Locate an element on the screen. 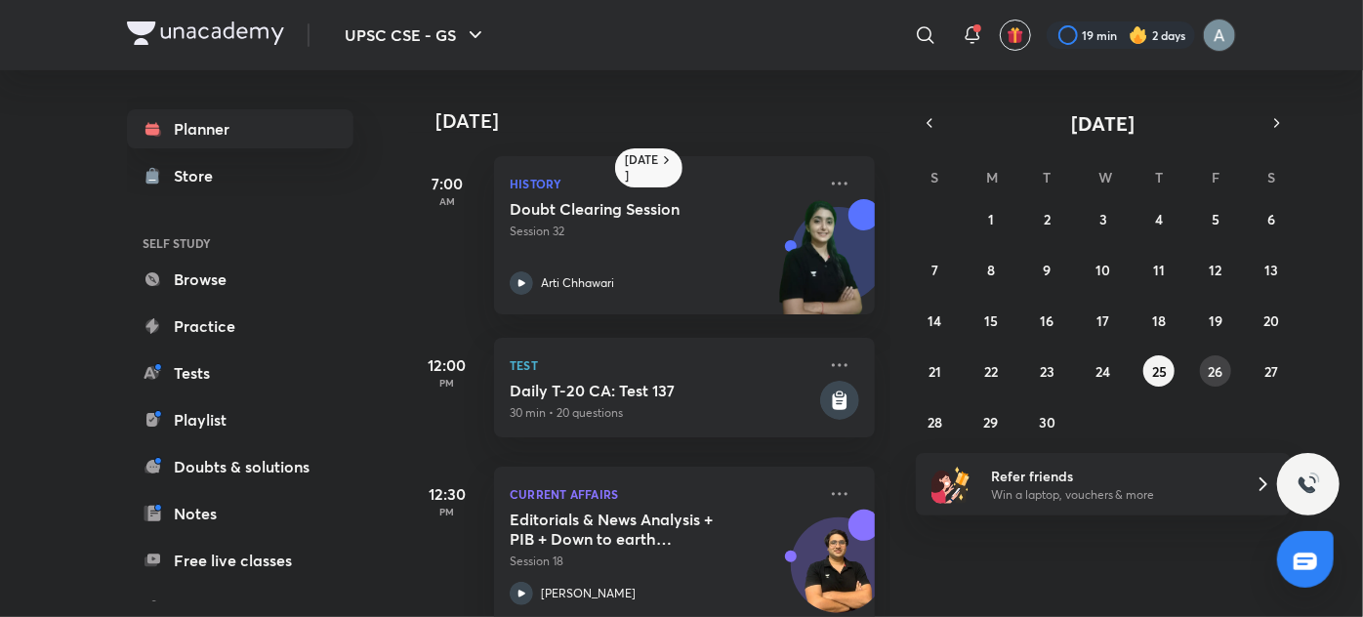  button: September 12, 2025 is located at coordinates (1216, 270).